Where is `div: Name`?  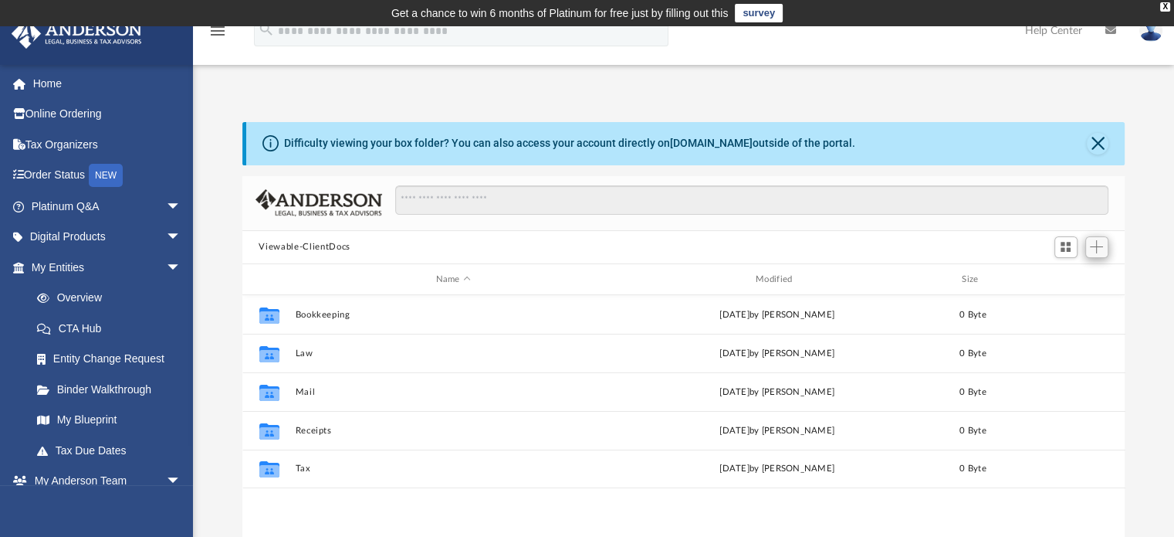
div: Name is located at coordinates (452, 280).